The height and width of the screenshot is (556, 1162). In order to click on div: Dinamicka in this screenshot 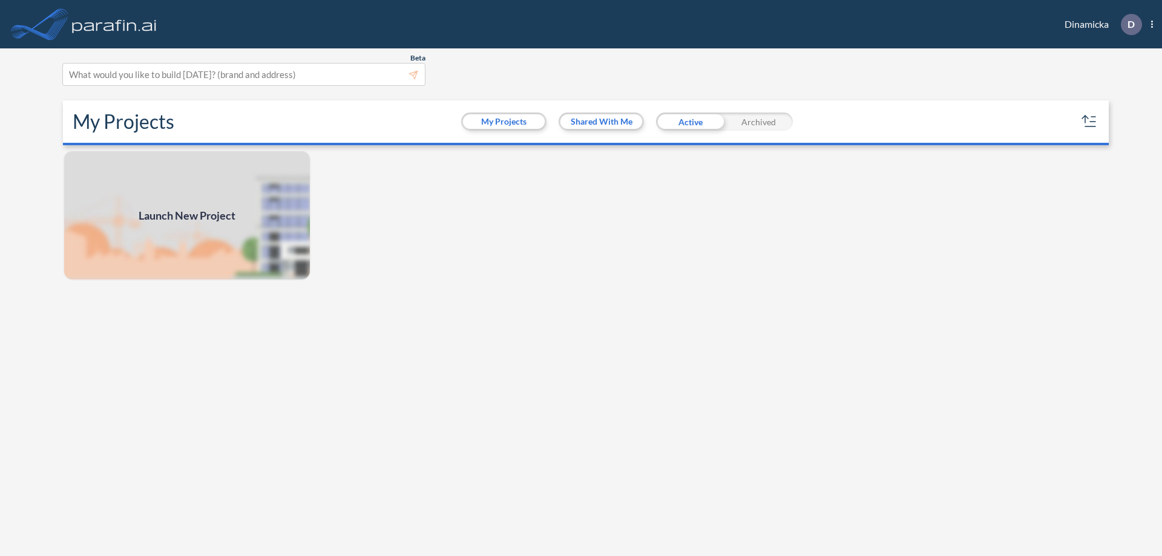, I will do `click(1100, 24)`.